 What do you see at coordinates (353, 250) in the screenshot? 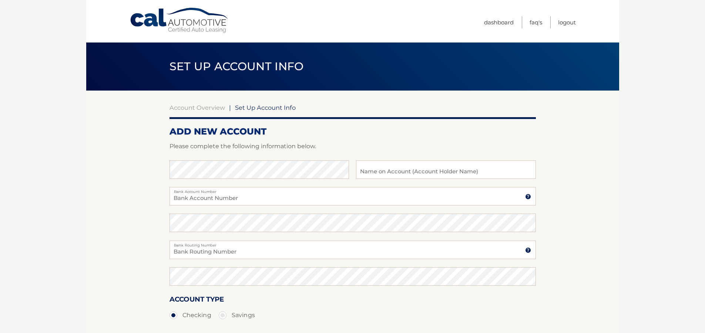
I see `input: Bank Routing Number` at bounding box center [353, 250].